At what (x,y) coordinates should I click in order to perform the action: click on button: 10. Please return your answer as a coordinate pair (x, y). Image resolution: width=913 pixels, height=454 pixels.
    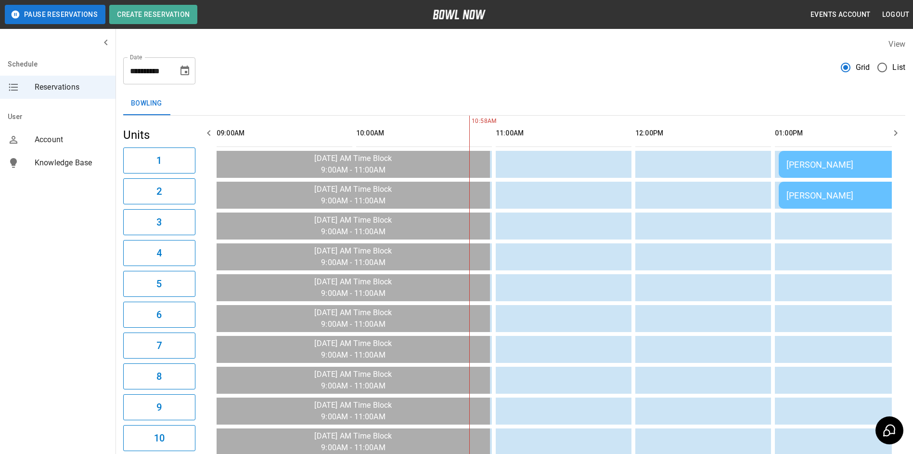
    Looking at the image, I should click on (159, 438).